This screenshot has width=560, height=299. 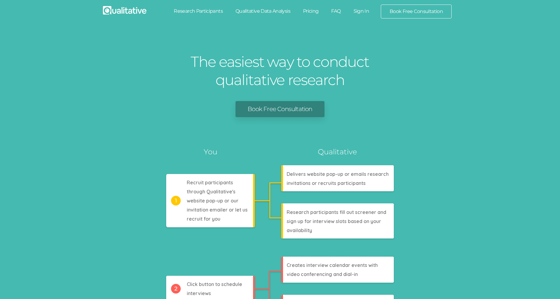 I want to click on tspan: 2, so click(x=176, y=289).